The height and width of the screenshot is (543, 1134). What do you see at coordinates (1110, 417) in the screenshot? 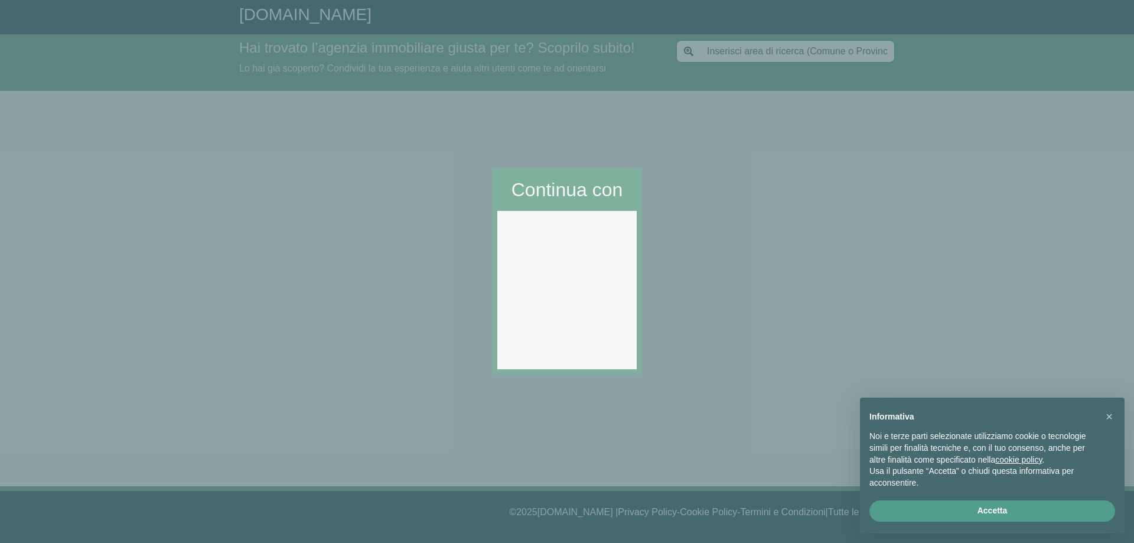
I see `button: Chiudi questa informativa` at bounding box center [1110, 417].